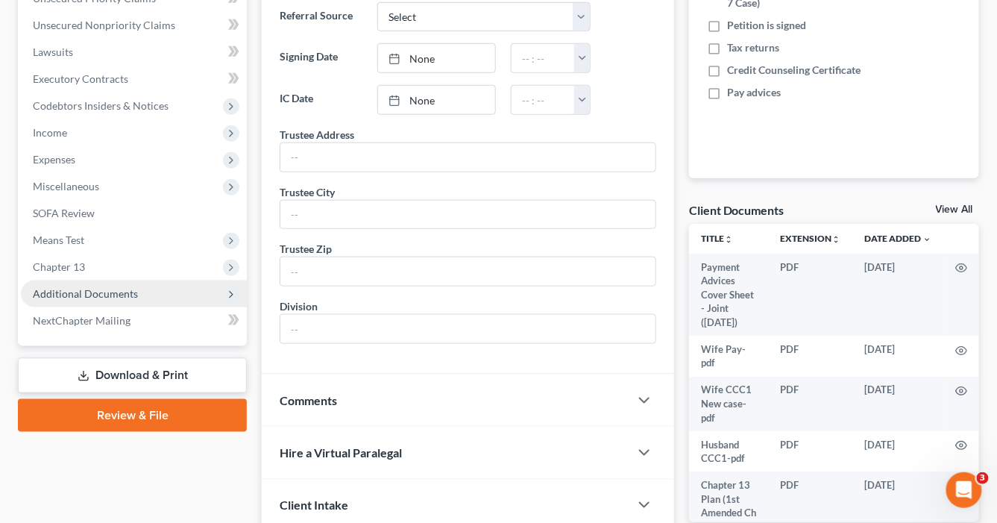  Describe the element at coordinates (101, 105) in the screenshot. I see `span: Codebtors Insiders & Notices` at that location.